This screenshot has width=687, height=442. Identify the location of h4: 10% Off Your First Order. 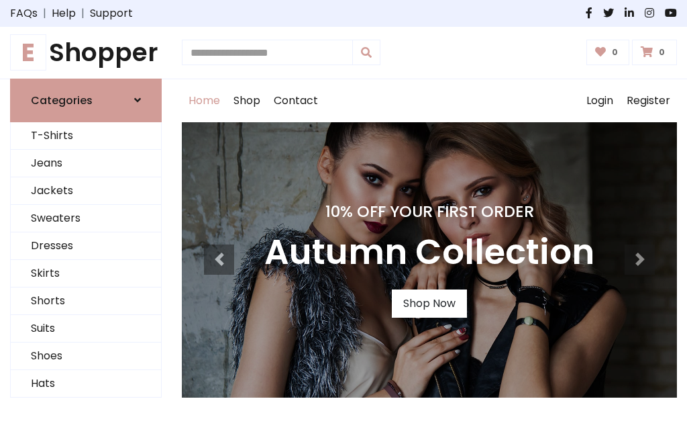
(429, 211).